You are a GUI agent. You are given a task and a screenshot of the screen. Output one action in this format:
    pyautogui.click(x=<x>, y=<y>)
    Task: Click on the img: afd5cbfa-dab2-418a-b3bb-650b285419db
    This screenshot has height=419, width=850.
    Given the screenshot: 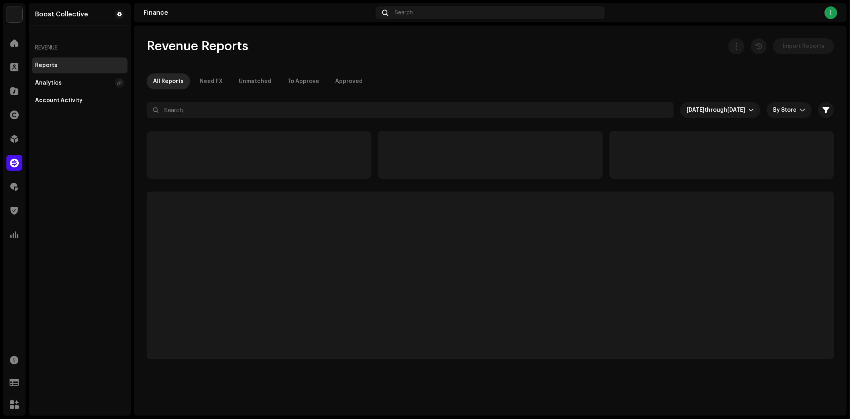 What is the action you would take?
    pyautogui.click(x=14, y=14)
    